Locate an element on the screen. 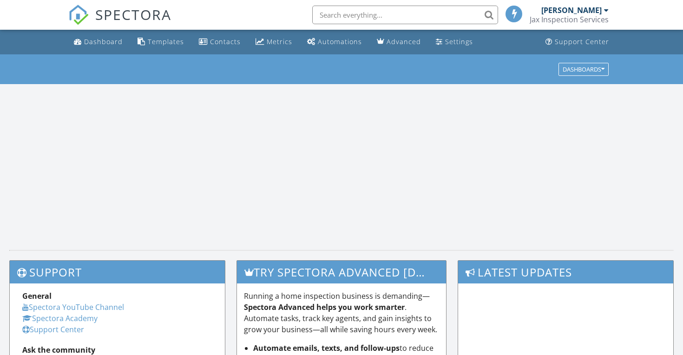 Image resolution: width=683 pixels, height=355 pixels. a: Settings is located at coordinates (455, 42).